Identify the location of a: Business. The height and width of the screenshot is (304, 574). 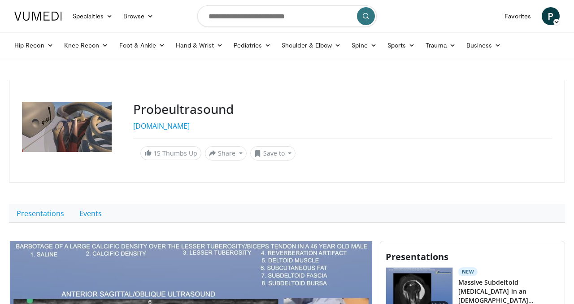
(484, 45).